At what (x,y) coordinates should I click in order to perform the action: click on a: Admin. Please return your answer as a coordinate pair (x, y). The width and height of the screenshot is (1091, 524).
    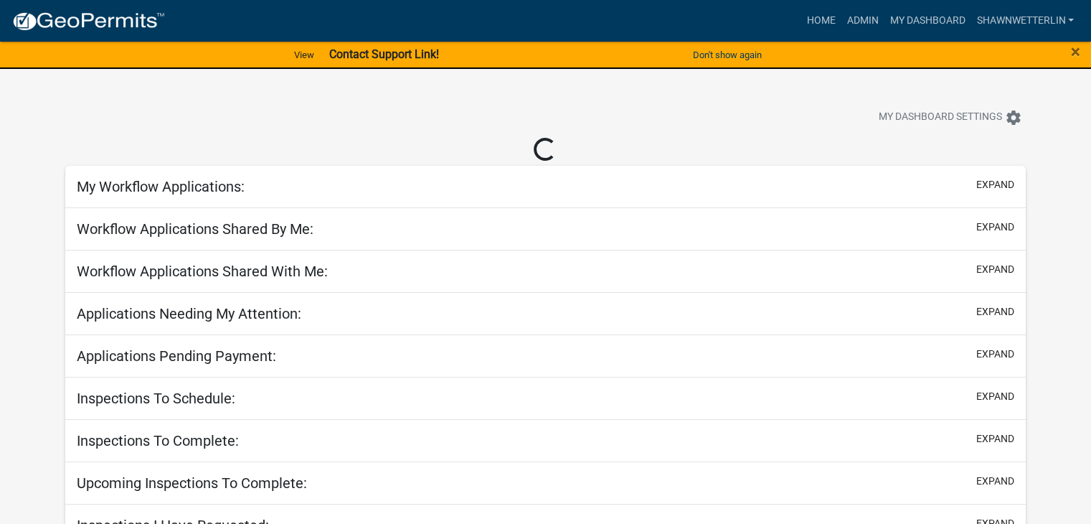
    Looking at the image, I should click on (862, 21).